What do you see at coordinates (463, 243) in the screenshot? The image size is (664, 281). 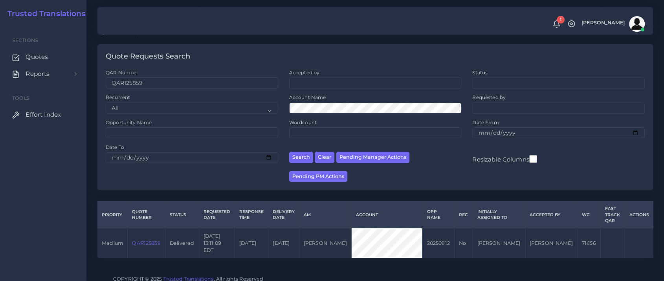 I see `td: No` at bounding box center [463, 243].